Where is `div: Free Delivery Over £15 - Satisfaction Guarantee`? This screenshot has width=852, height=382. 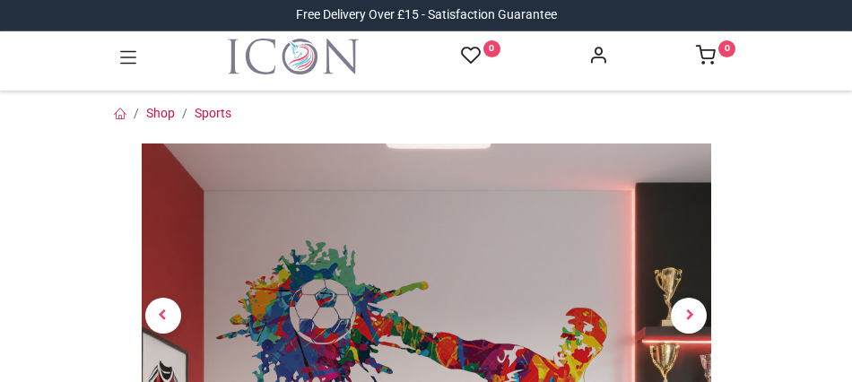
div: Free Delivery Over £15 - Satisfaction Guarantee is located at coordinates (426, 15).